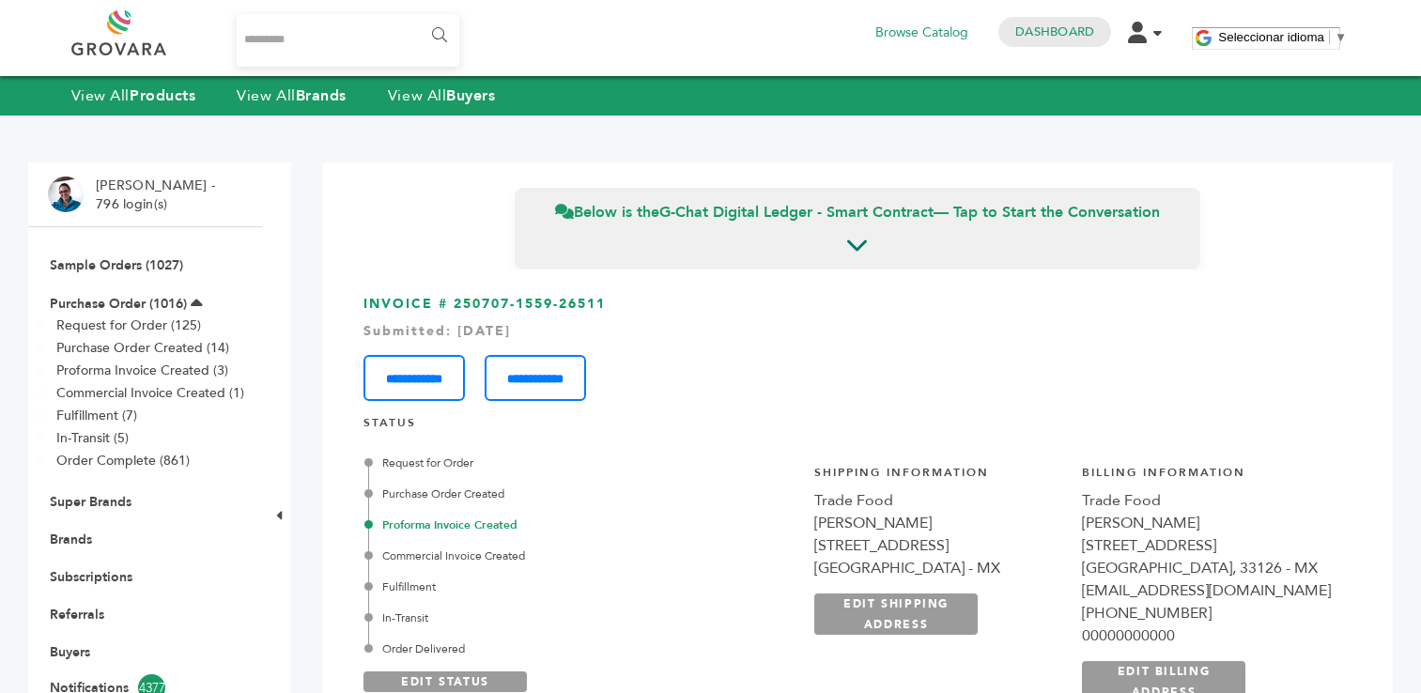 This screenshot has width=1421, height=693. What do you see at coordinates (70, 539) in the screenshot?
I see `a: Brands` at bounding box center [70, 539].